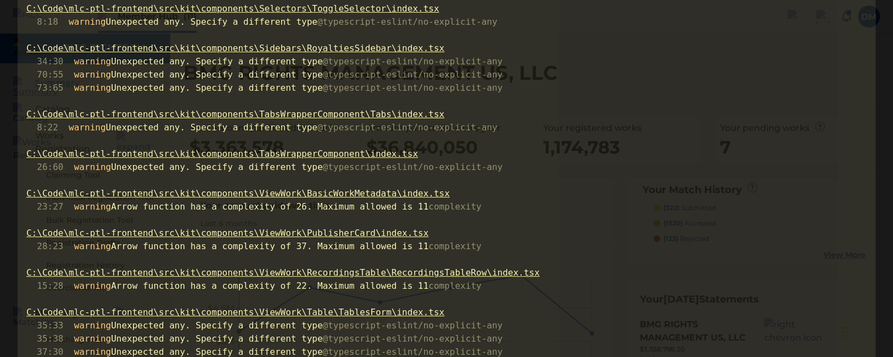 The width and height of the screenshot is (893, 357). Describe the element at coordinates (235, 114) in the screenshot. I see `u: C:\Code\mlc-ptl-frontend\src\kit\components\TabsWrapperComponent\Tabs\index.tsx` at that location.